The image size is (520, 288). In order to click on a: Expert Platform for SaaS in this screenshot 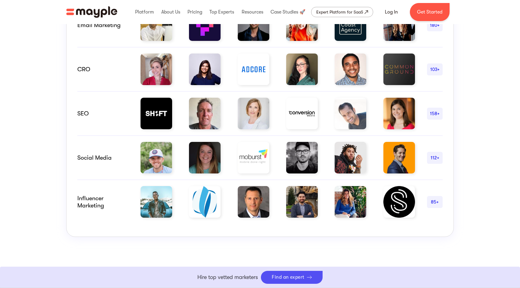, I will do `click(342, 12)`.